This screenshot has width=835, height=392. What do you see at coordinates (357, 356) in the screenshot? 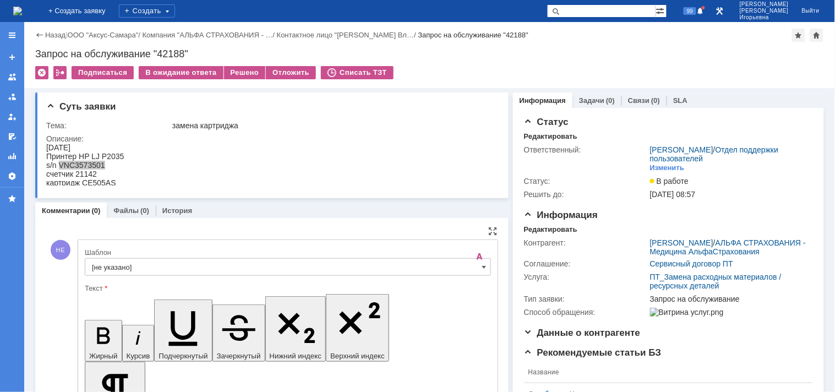
I see `span: Верхний индекс` at bounding box center [357, 356].